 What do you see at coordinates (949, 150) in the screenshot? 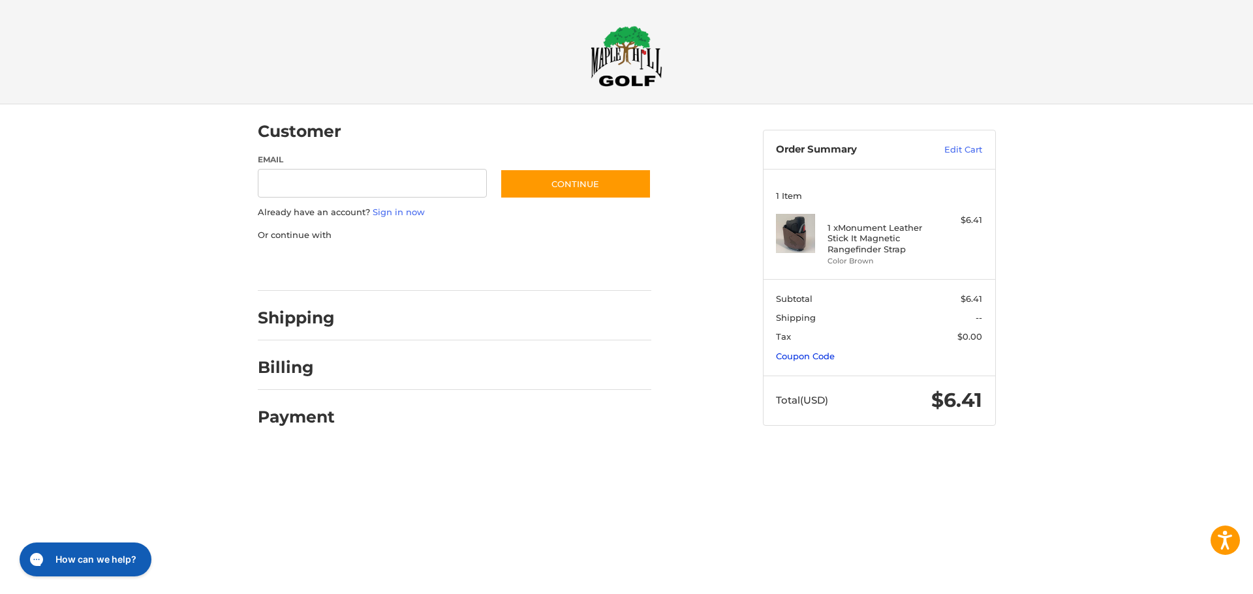
I see `a: Edit Cart` at bounding box center [949, 150].